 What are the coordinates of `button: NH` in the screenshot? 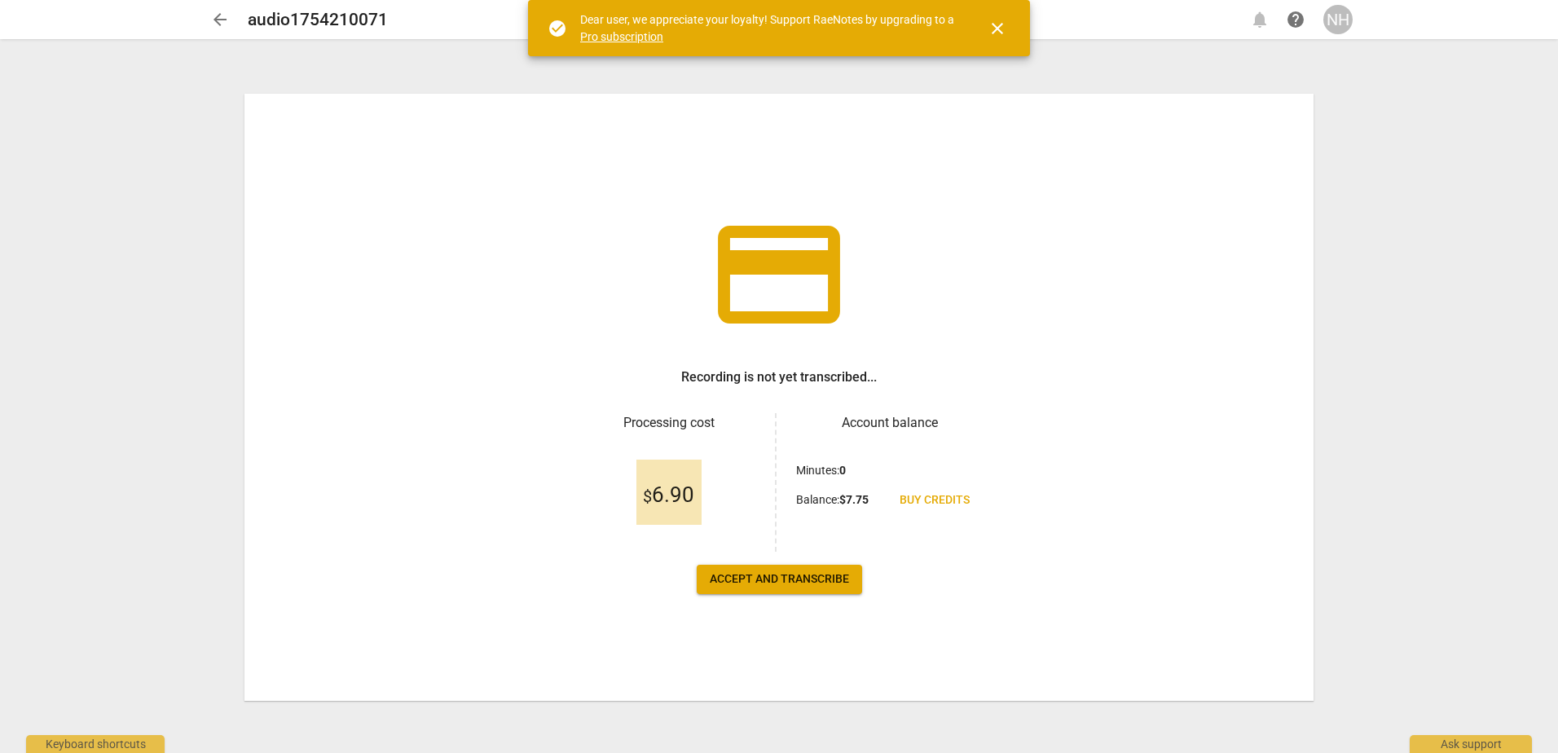 It's located at (1338, 20).